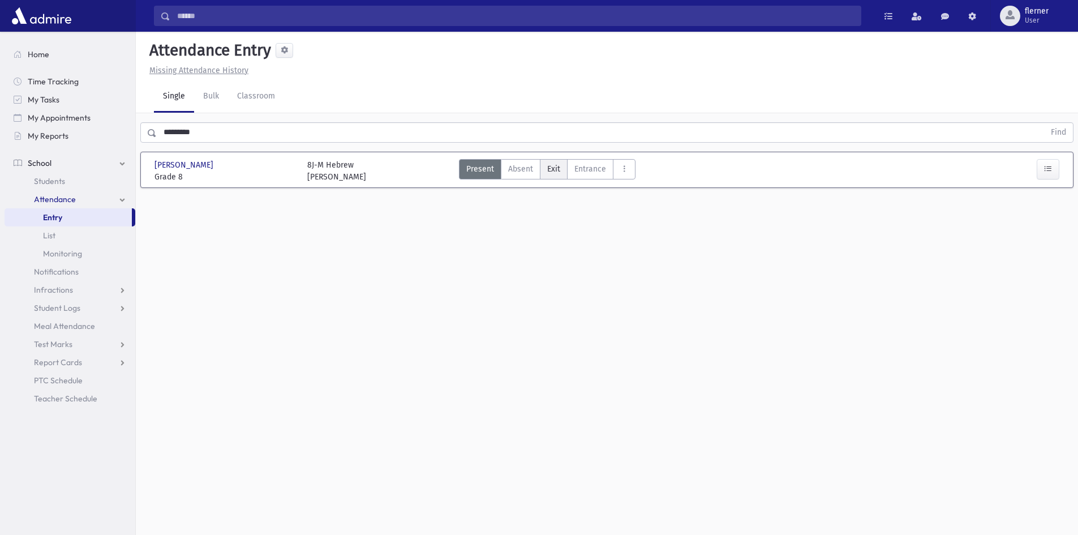  Describe the element at coordinates (58, 362) in the screenshot. I see `span: Report Cards` at that location.